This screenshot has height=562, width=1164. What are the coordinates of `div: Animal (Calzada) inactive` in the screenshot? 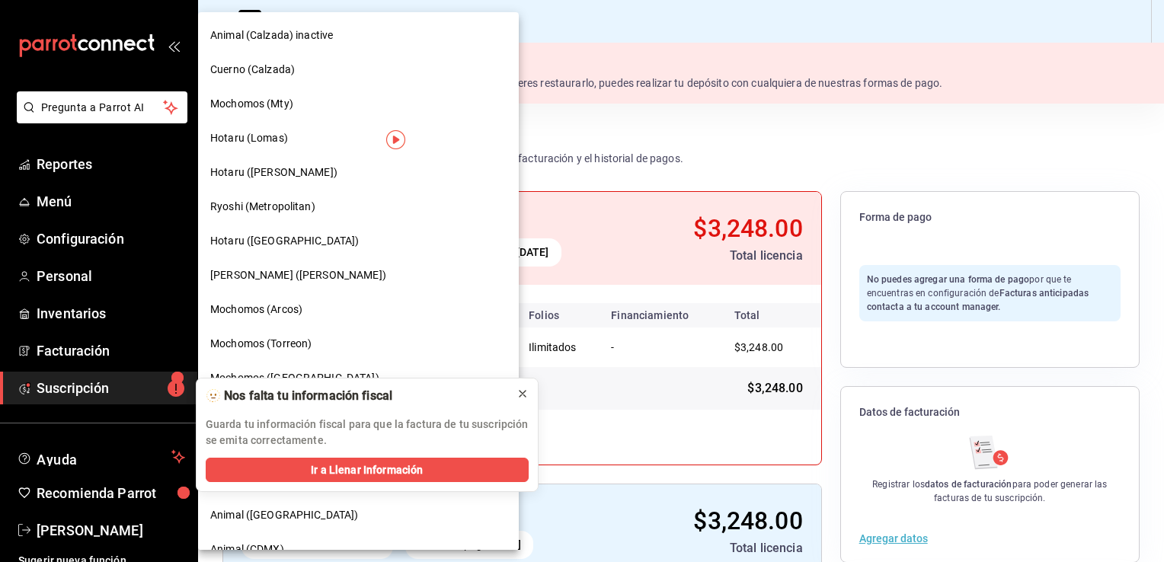 It's located at (358, 35).